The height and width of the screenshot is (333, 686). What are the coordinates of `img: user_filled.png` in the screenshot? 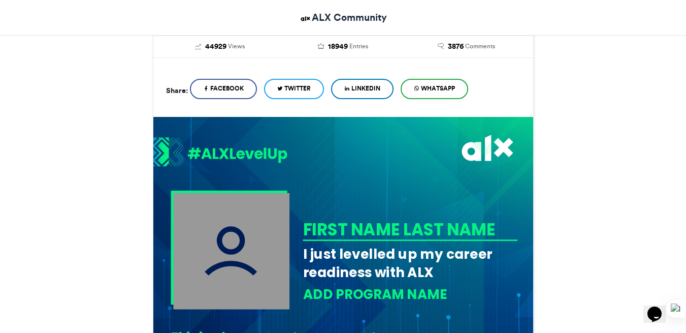 It's located at (231, 250).